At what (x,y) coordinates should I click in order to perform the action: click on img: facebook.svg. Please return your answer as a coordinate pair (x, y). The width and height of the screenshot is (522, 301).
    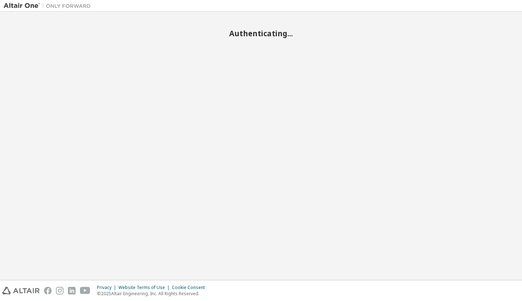
    Looking at the image, I should click on (48, 291).